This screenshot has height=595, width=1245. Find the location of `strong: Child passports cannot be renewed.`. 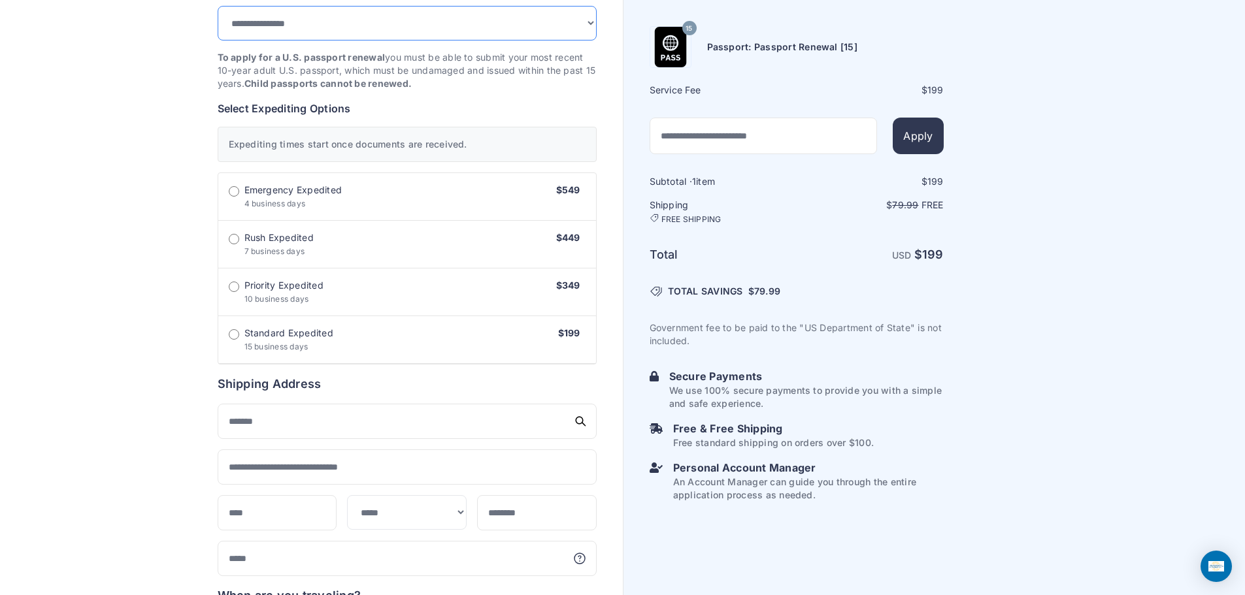

strong: Child passports cannot be renewed. is located at coordinates (328, 83).